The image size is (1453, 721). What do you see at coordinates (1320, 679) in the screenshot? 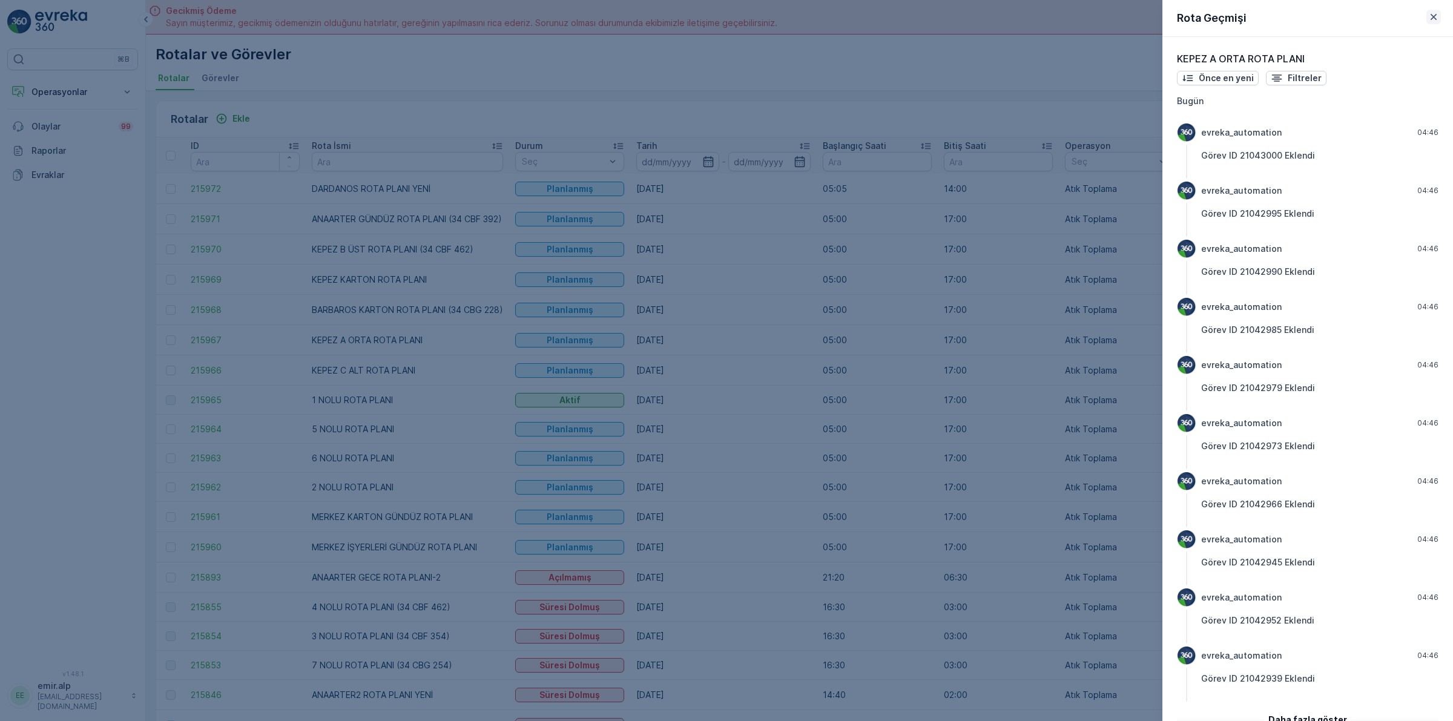
I see `p: Görev ID 21042939 Eklendi` at bounding box center [1320, 679].